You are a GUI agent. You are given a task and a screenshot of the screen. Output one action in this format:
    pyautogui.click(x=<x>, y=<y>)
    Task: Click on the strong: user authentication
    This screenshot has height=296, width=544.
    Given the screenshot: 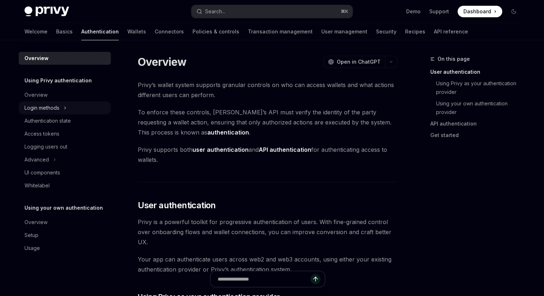 What is the action you would take?
    pyautogui.click(x=221, y=150)
    